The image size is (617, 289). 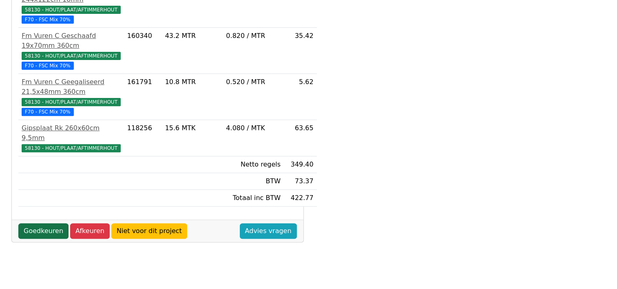 I want to click on div: Fm Vuren C Geegaliseerd 21,5x48mm 360cm, so click(x=71, y=87).